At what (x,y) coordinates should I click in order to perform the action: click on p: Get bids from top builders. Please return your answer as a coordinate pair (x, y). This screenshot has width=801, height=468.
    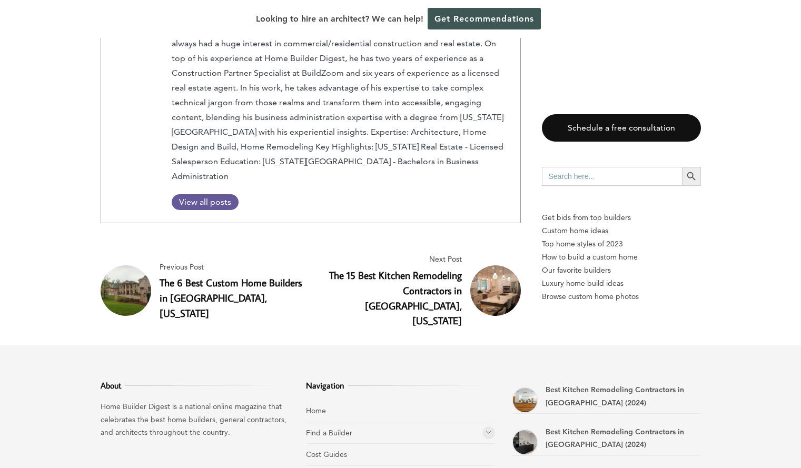
    Looking at the image, I should click on (621, 217).